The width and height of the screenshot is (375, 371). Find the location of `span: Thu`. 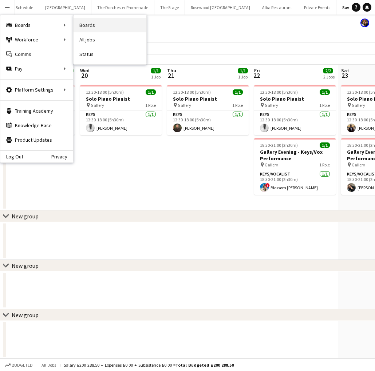

span: Thu is located at coordinates (171, 71).